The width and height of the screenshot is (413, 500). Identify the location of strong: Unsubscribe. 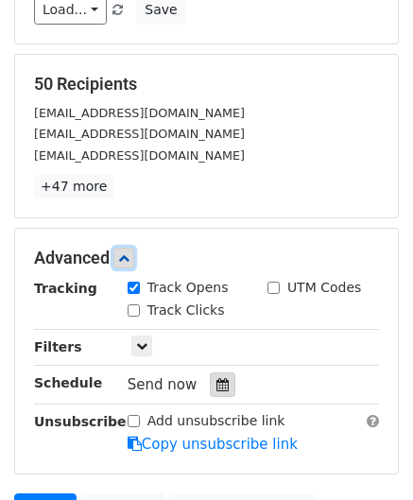
(80, 422).